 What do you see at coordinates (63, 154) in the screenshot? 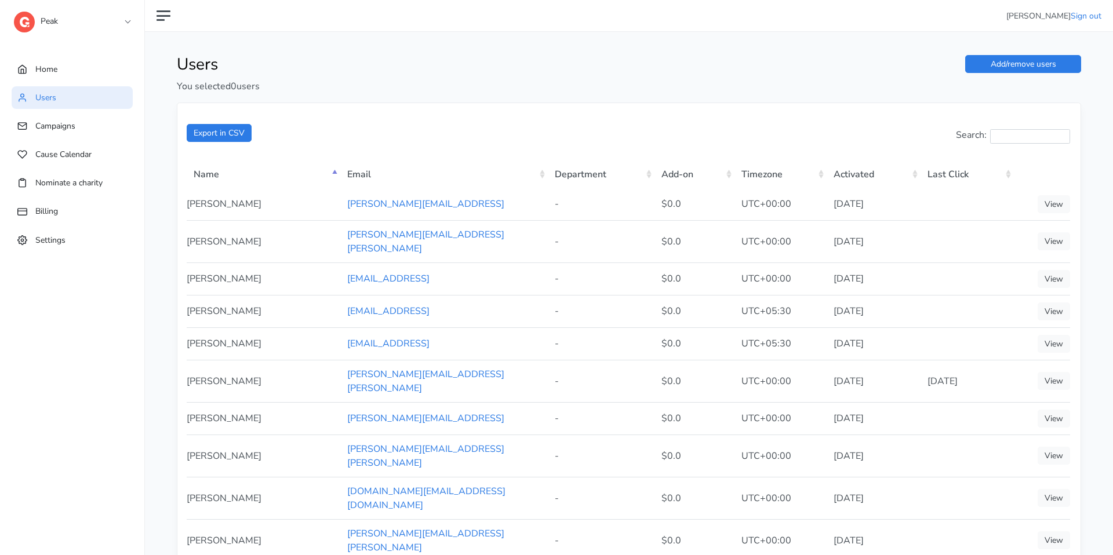
I see `span: Cause Calendar` at bounding box center [63, 154].